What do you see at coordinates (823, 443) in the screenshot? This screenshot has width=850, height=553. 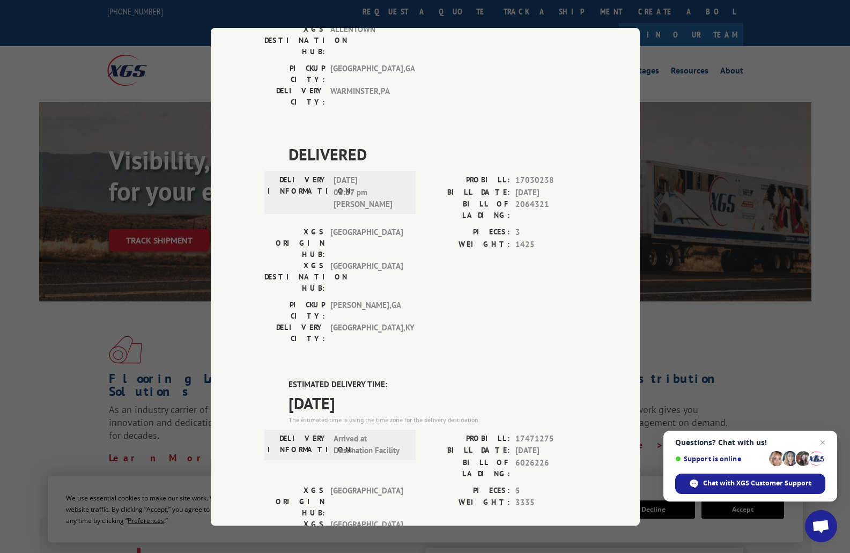 I see `span: Close chat` at bounding box center [823, 443].